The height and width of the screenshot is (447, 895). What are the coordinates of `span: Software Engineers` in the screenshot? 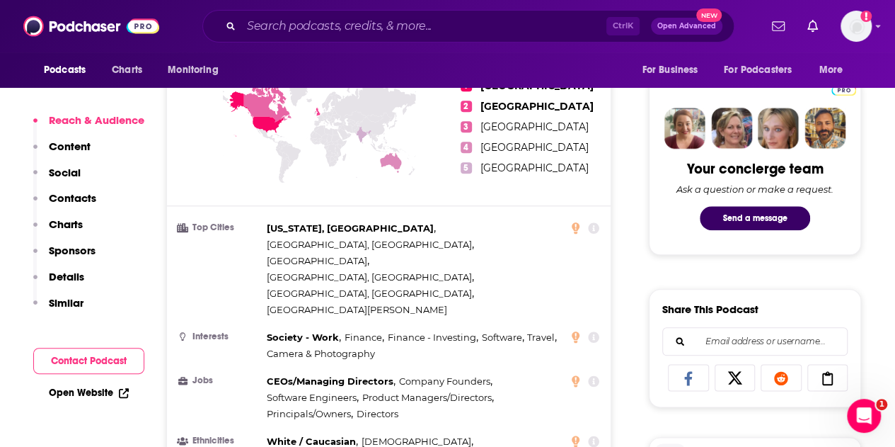 It's located at (311, 397).